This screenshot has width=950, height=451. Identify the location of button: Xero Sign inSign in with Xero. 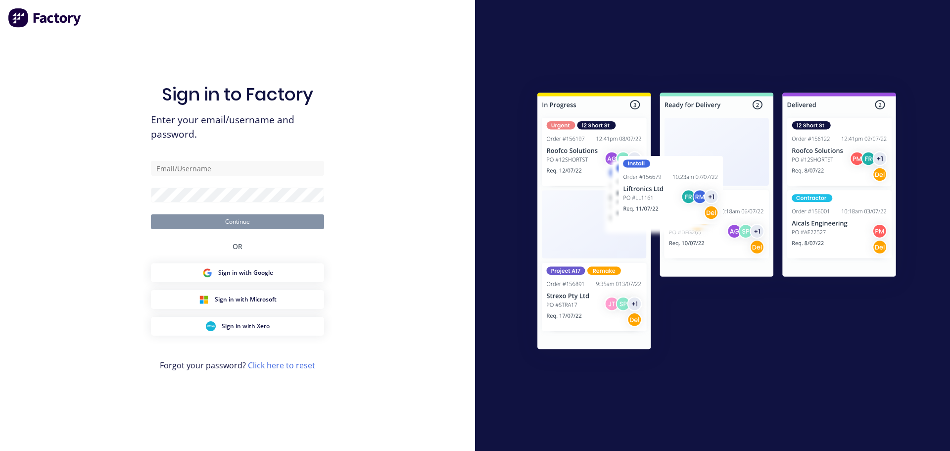
(237, 326).